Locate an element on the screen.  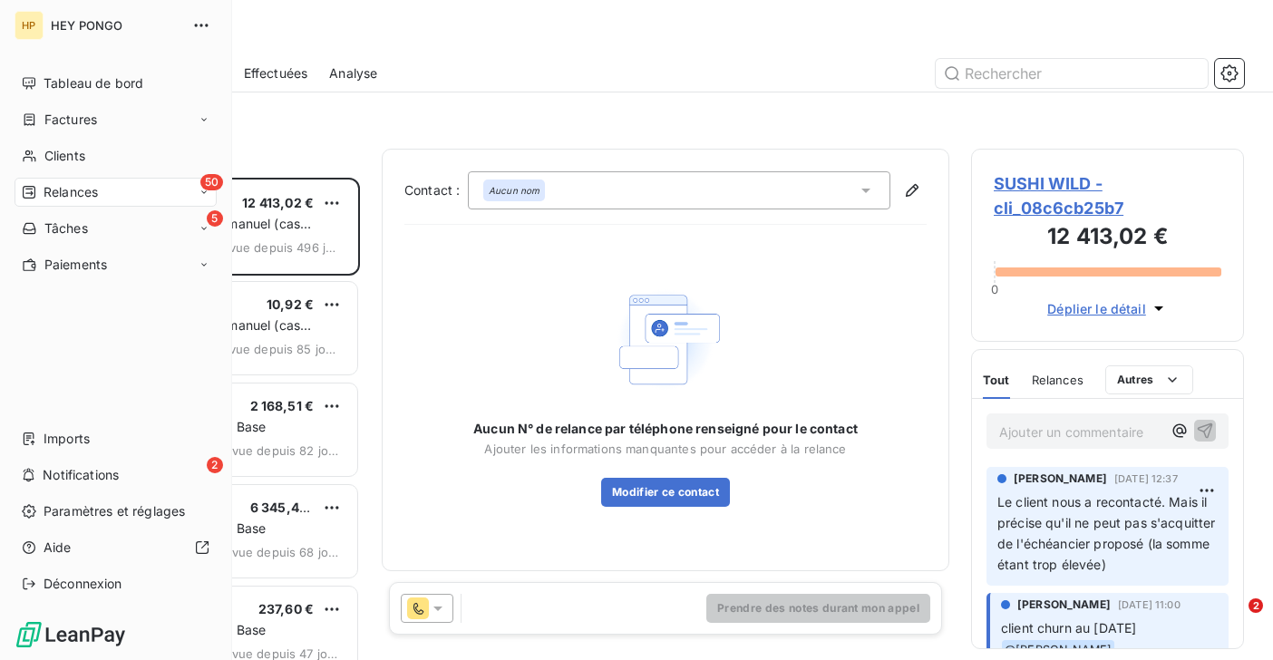
span: prévue depuis 68 jours is located at coordinates (277, 552).